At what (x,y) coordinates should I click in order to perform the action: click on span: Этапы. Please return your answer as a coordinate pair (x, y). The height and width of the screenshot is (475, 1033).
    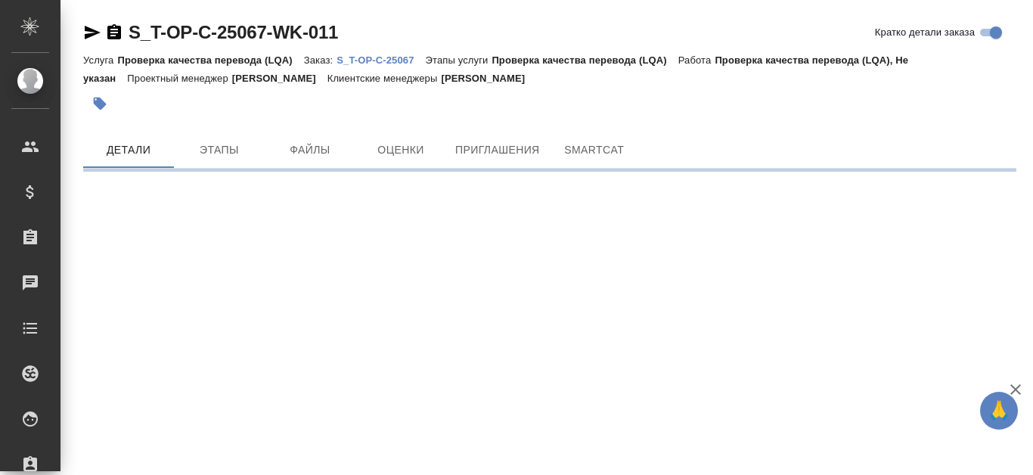
    Looking at the image, I should click on (219, 150).